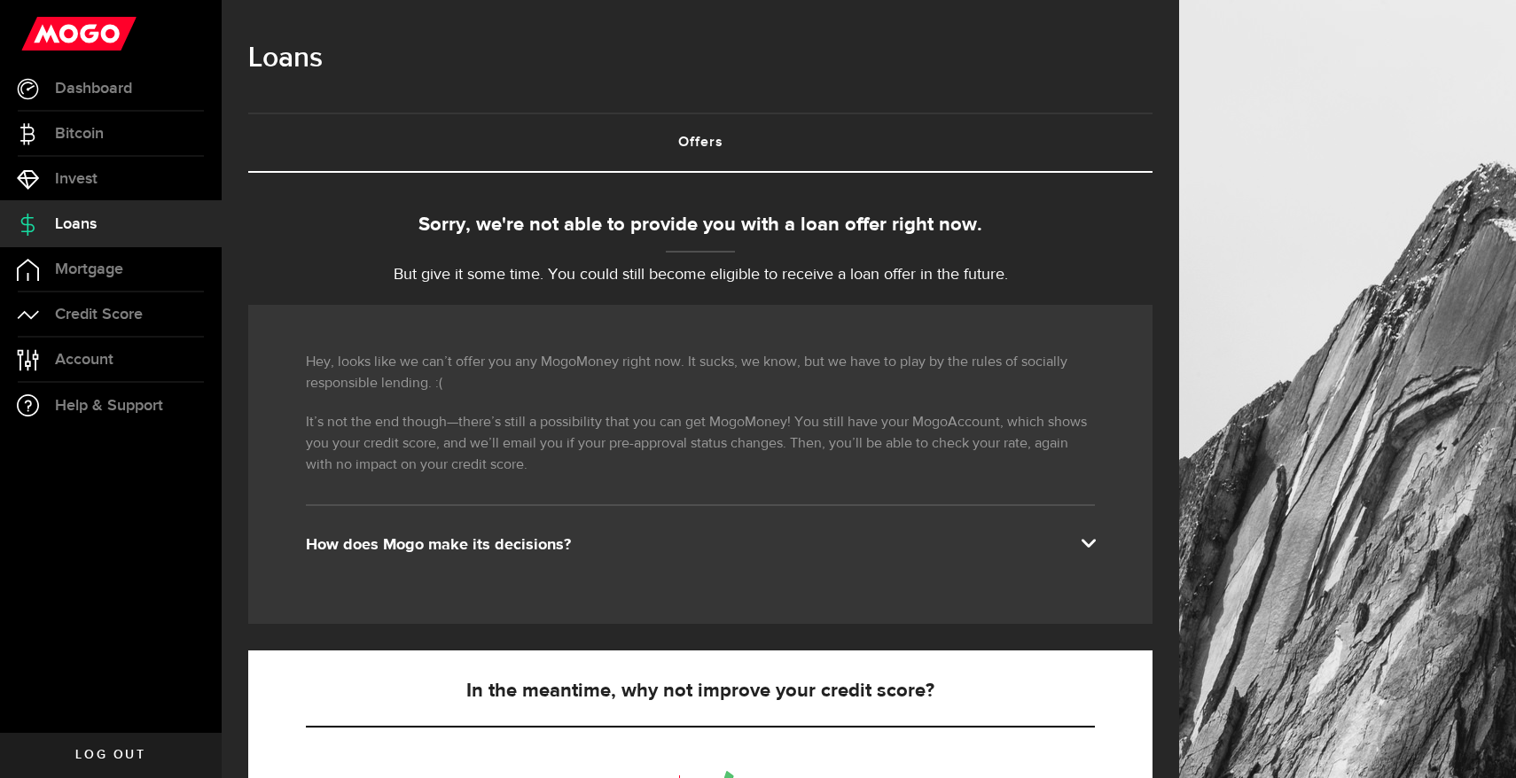 This screenshot has height=778, width=1516. What do you see at coordinates (700, 225) in the screenshot?
I see `div: Sorry, we're not able to provide you with a loan offer right now.` at bounding box center [700, 225].